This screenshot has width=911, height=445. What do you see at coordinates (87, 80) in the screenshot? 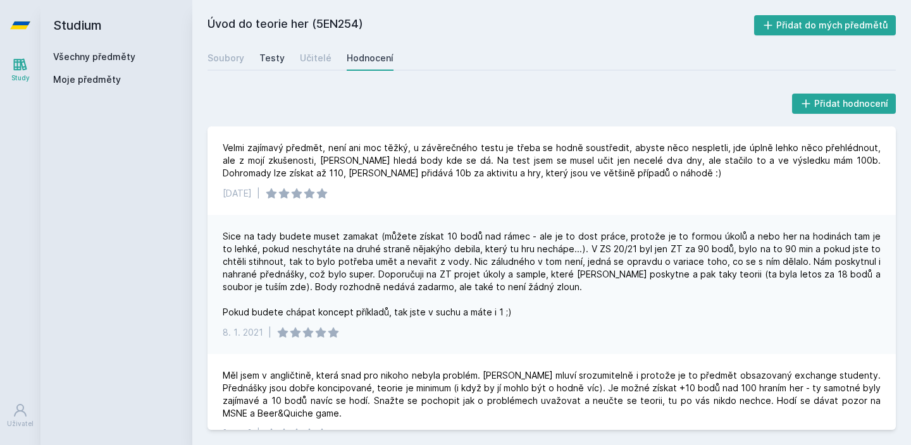
I see `span: Moje předměty` at bounding box center [87, 80].